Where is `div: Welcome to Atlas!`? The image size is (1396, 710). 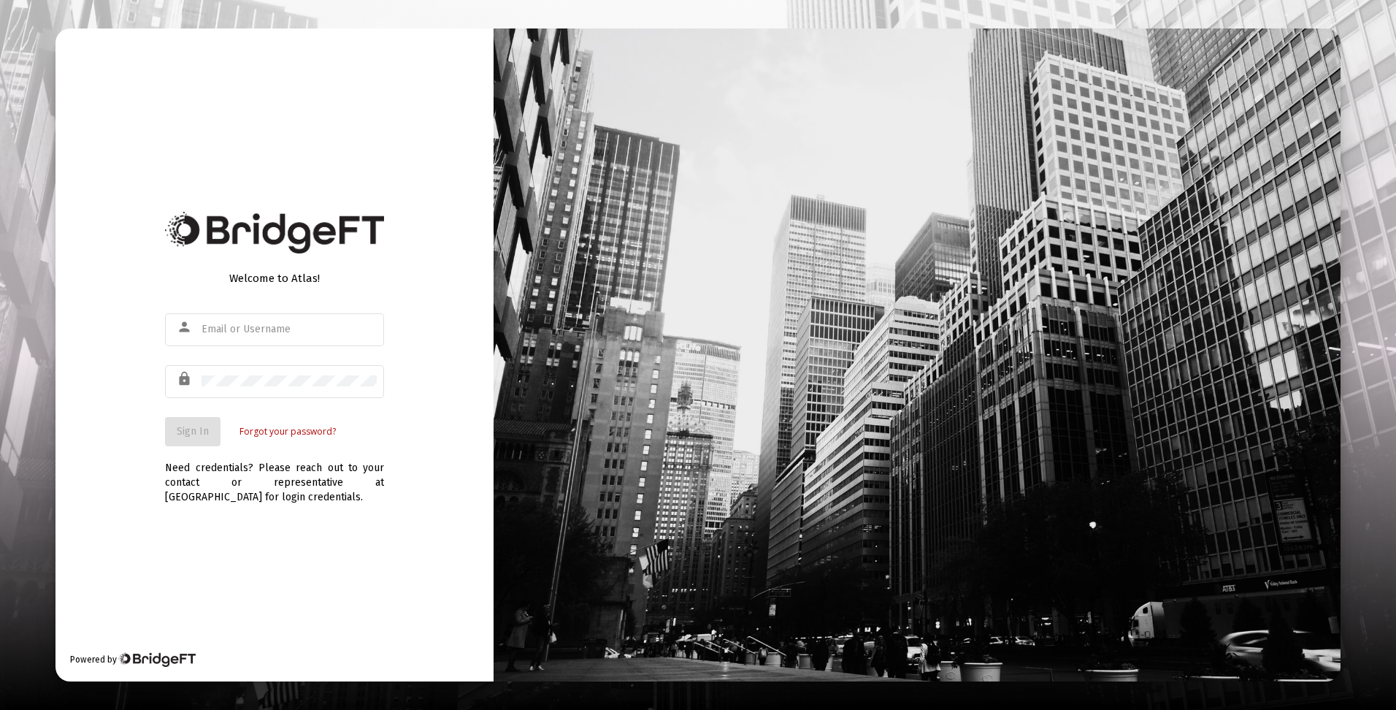 div: Welcome to Atlas! is located at coordinates (274, 278).